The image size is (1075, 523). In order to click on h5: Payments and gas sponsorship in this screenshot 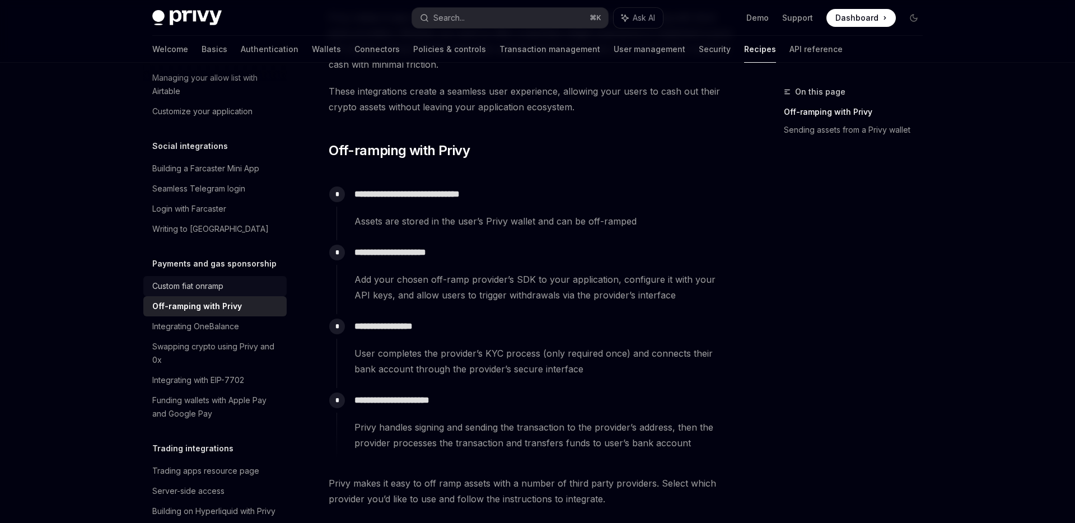, I will do `click(214, 264)`.